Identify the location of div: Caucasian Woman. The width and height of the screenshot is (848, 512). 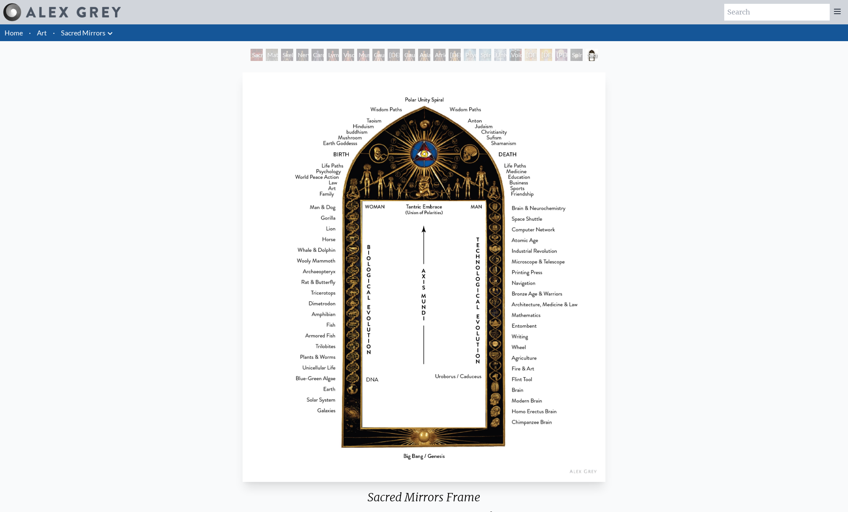
(378, 55).